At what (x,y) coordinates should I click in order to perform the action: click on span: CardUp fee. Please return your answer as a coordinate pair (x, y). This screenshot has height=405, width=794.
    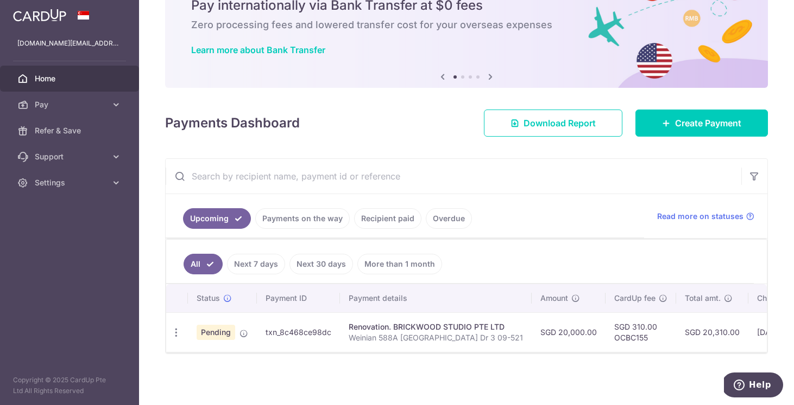
    Looking at the image, I should click on (634, 299).